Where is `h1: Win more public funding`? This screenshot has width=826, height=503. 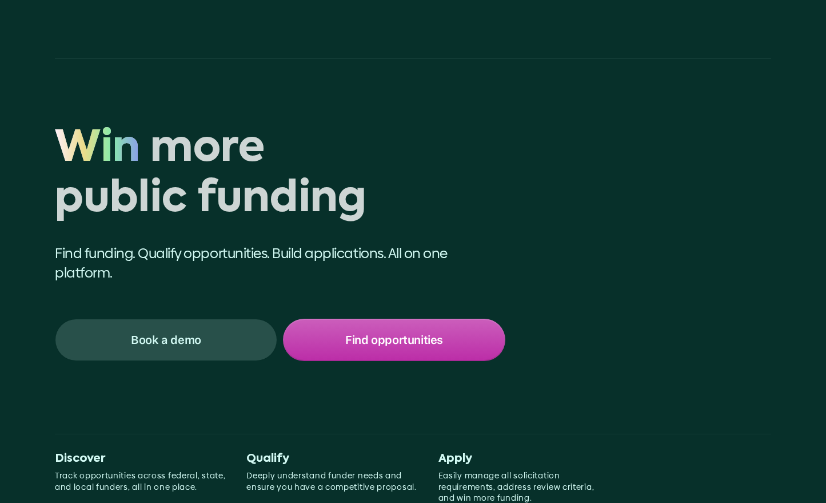 h1: Win more public funding is located at coordinates (280, 175).